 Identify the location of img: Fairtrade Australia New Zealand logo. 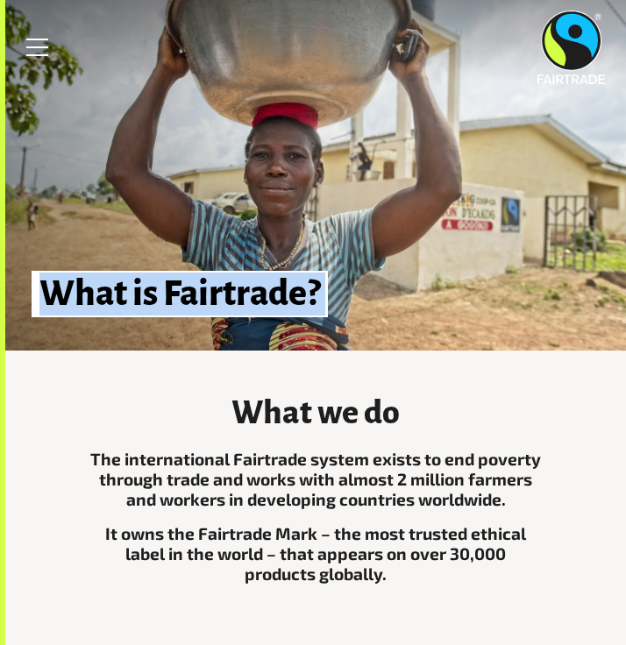
(570, 47).